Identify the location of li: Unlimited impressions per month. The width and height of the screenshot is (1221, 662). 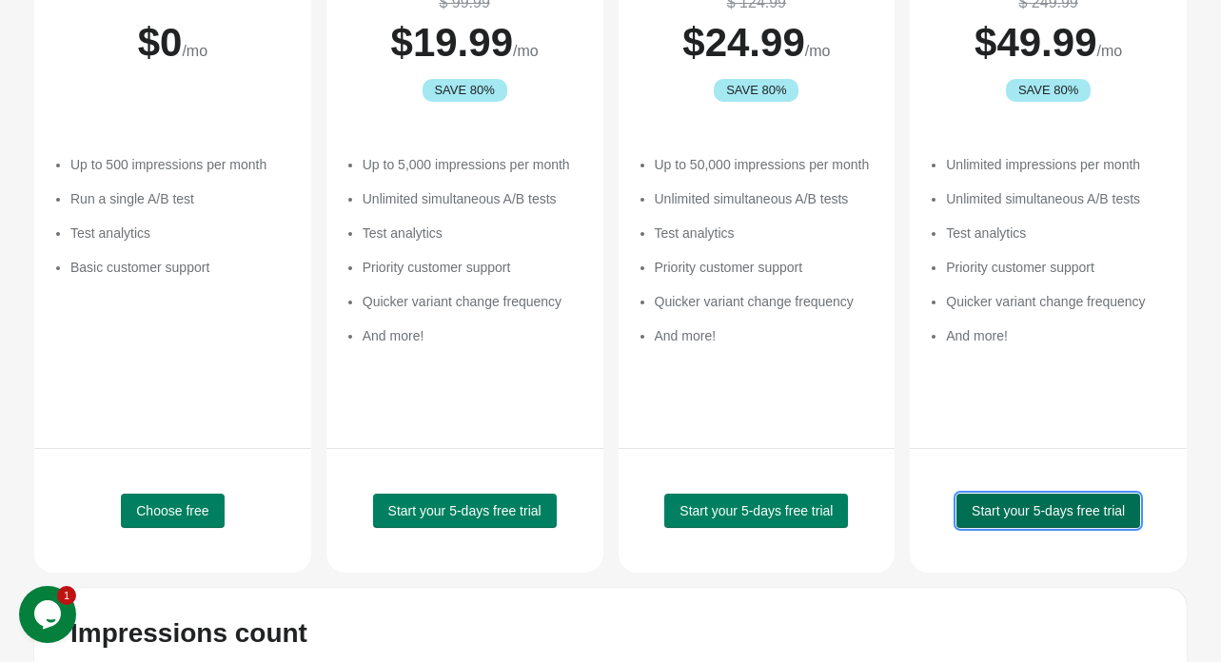
(1056, 165).